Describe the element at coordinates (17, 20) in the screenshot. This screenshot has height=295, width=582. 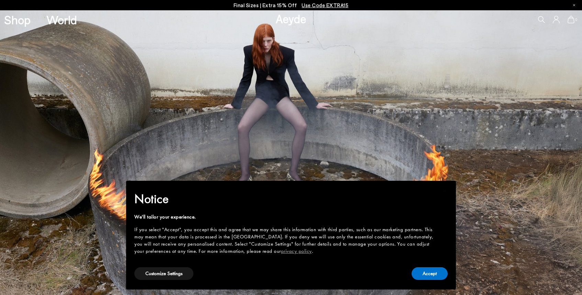
I see `a: Shop` at that location.